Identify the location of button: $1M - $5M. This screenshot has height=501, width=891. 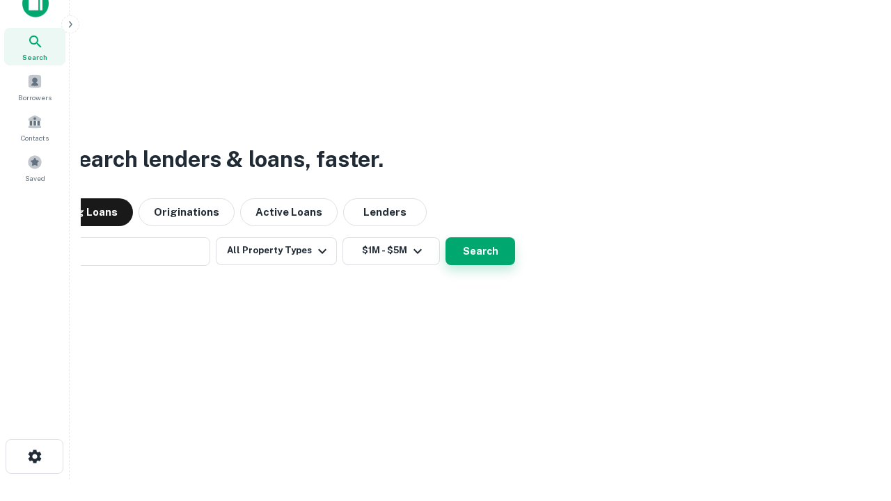
(391, 251).